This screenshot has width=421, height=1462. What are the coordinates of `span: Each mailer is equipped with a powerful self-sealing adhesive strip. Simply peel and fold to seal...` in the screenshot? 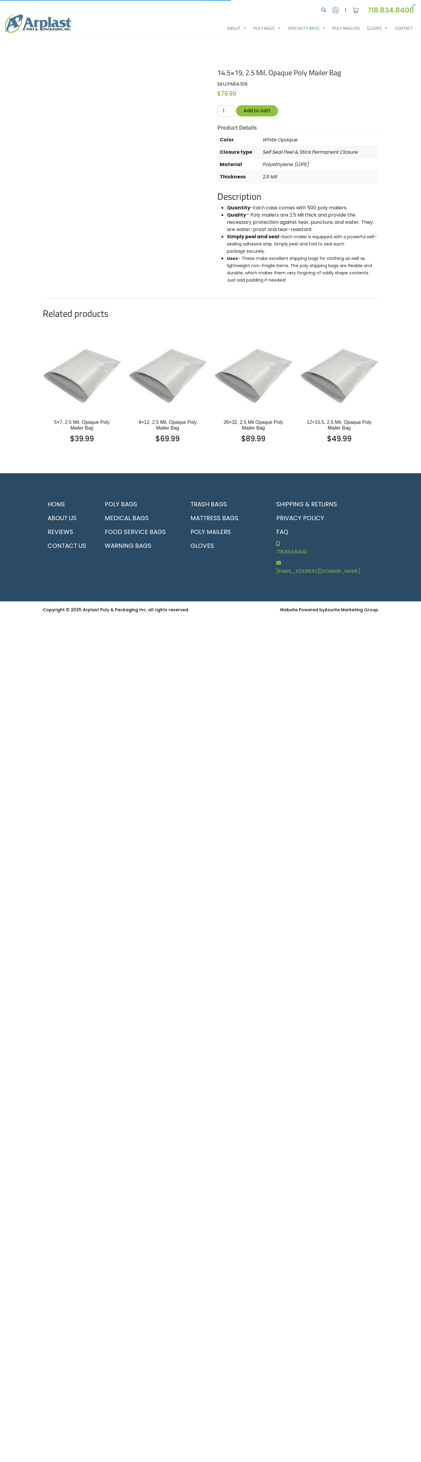 It's located at (302, 244).